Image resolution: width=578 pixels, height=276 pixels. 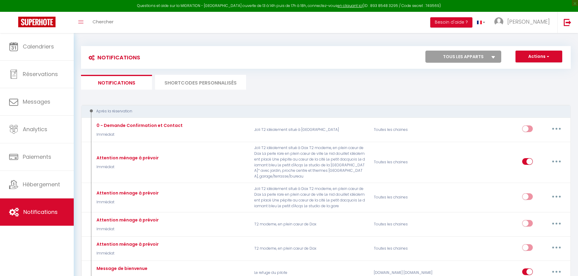 What do you see at coordinates (37, 22) in the screenshot?
I see `img: Super Booking` at bounding box center [37, 22].